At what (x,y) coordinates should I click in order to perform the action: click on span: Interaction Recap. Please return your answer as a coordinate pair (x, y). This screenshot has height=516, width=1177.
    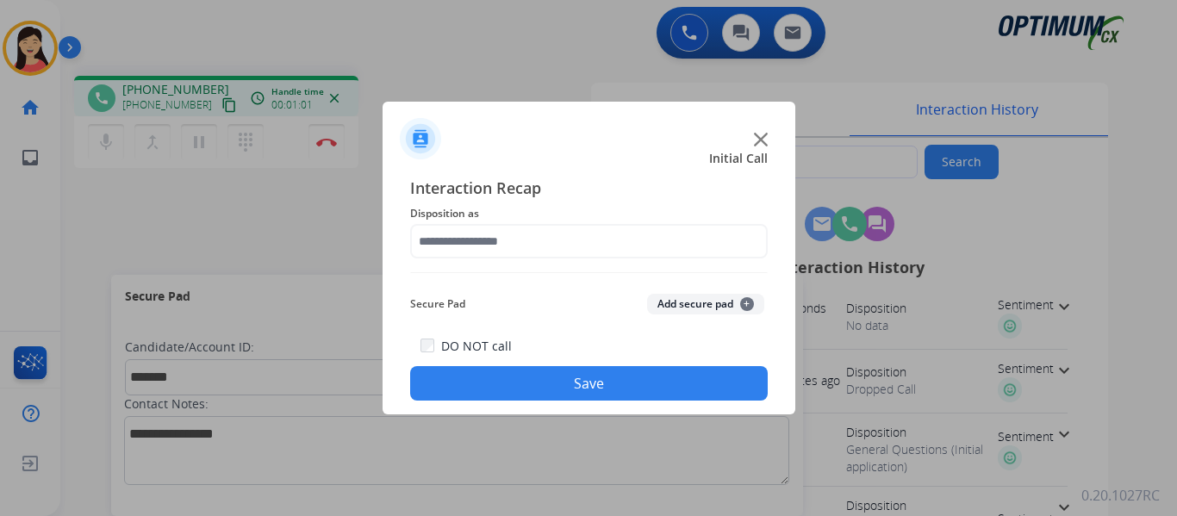
    Looking at the image, I should click on (589, 190).